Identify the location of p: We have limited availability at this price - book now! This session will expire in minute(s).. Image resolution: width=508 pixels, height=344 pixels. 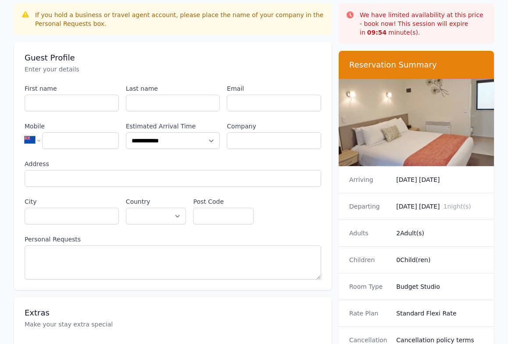
(423, 24).